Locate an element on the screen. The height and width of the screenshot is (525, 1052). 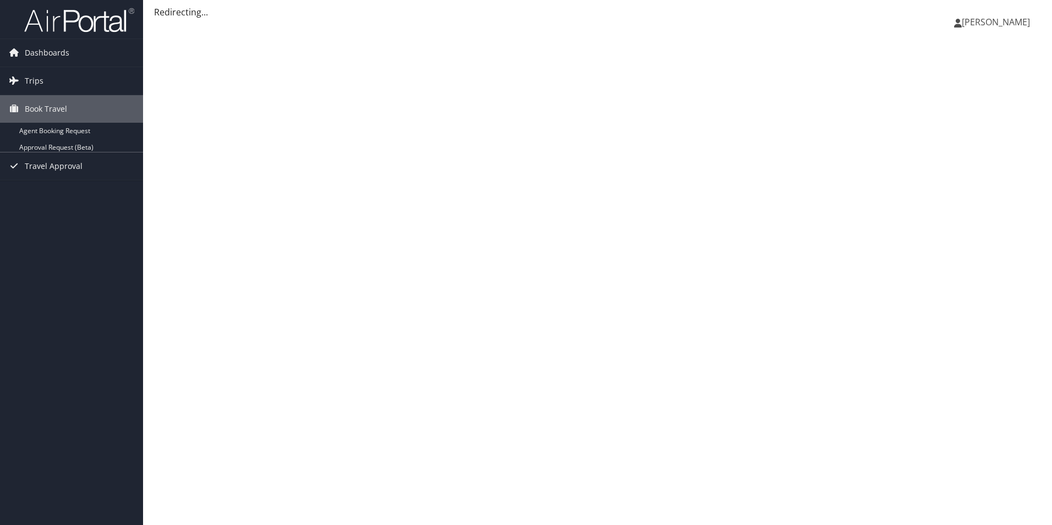
span: Dashboards is located at coordinates (47, 53).